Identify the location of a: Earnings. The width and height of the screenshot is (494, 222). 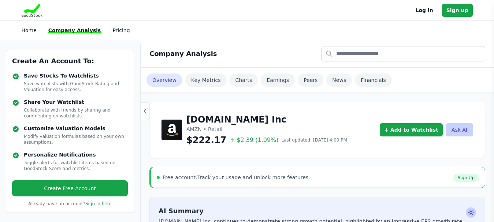
(278, 80).